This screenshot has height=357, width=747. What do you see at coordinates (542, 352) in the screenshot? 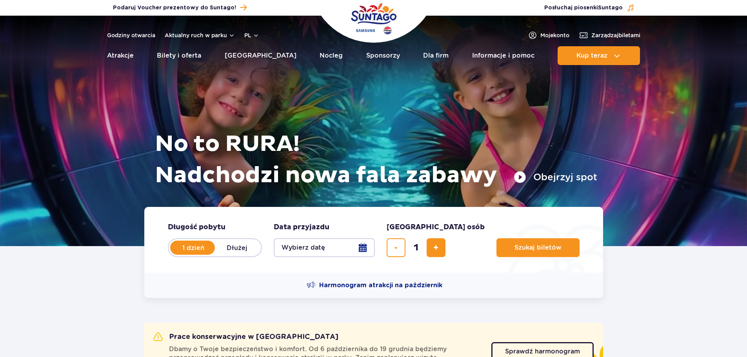
I see `span: Sprawdź harmonogram` at bounding box center [542, 352].